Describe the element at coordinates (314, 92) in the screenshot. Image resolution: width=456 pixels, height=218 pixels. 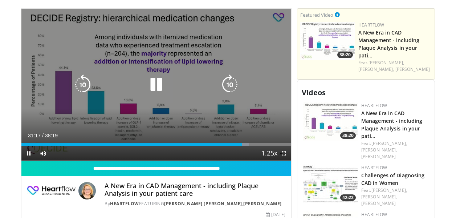
I see `span: Videos` at that location.